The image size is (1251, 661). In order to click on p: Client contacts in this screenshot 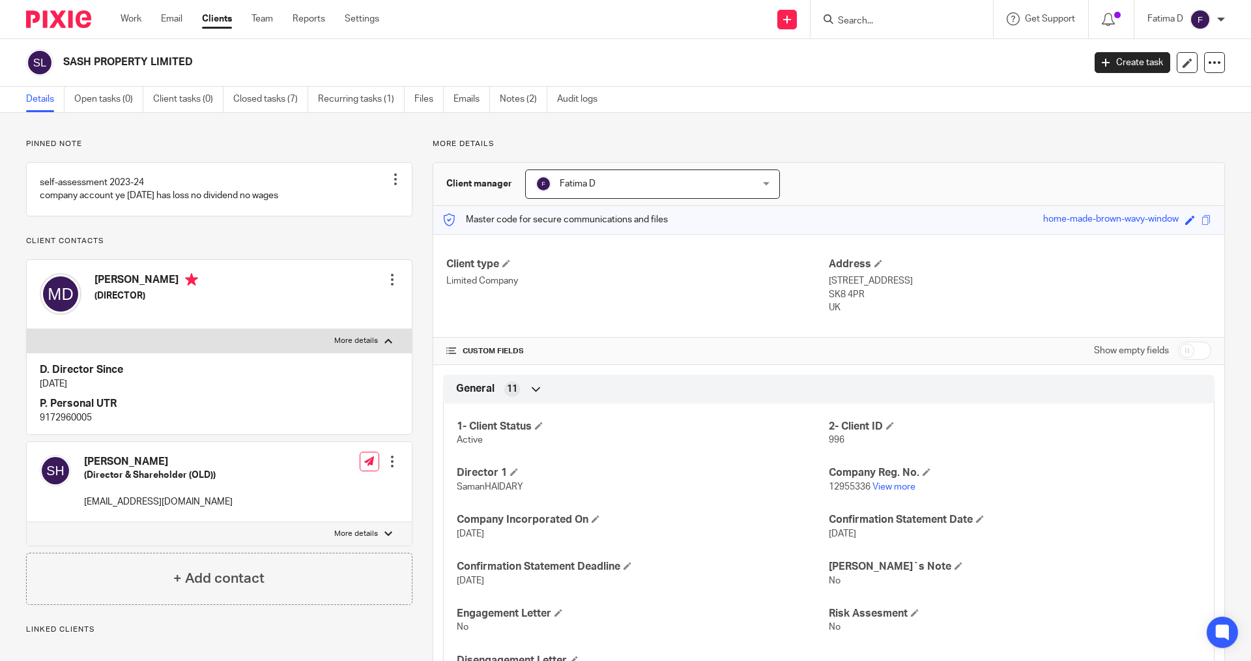, I will do `click(219, 241)`.